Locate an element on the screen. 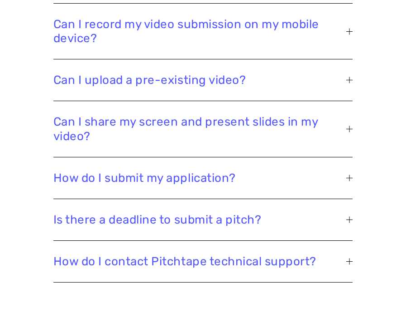  div: Chat Widget is located at coordinates (384, 305).